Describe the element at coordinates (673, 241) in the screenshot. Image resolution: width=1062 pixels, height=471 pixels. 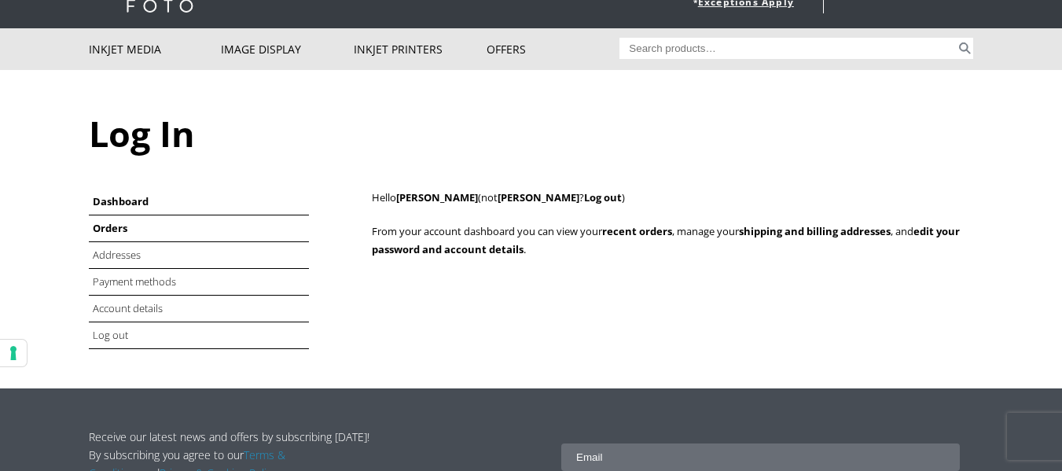
I see `p: From your account dashboard you can view your , manage your , and .` at that location.